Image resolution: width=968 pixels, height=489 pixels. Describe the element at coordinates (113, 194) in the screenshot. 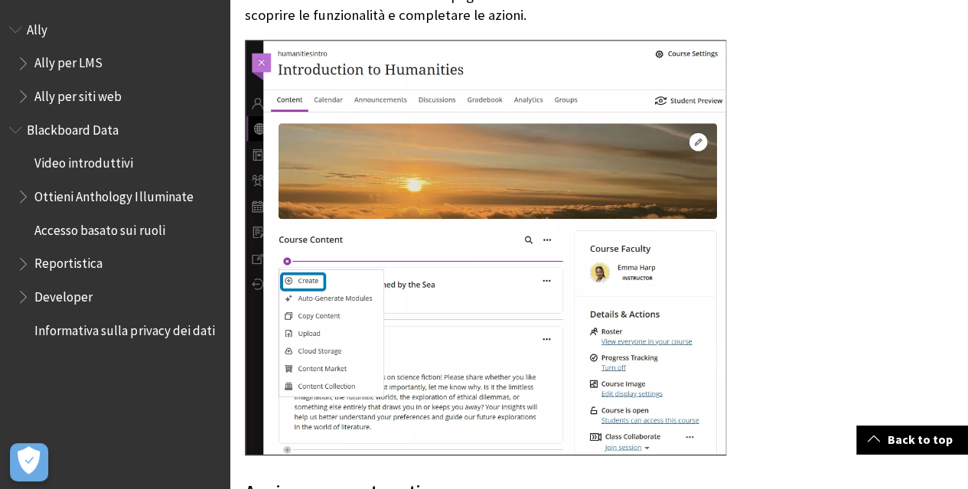

I see `span: Ottieni Anthology Illuminate` at that location.